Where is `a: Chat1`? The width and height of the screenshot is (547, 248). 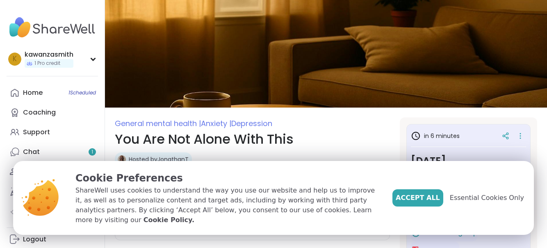
a: Chat1 is located at coordinates (52, 152).